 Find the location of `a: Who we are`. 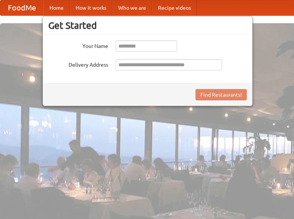

a: Who we are is located at coordinates (132, 8).